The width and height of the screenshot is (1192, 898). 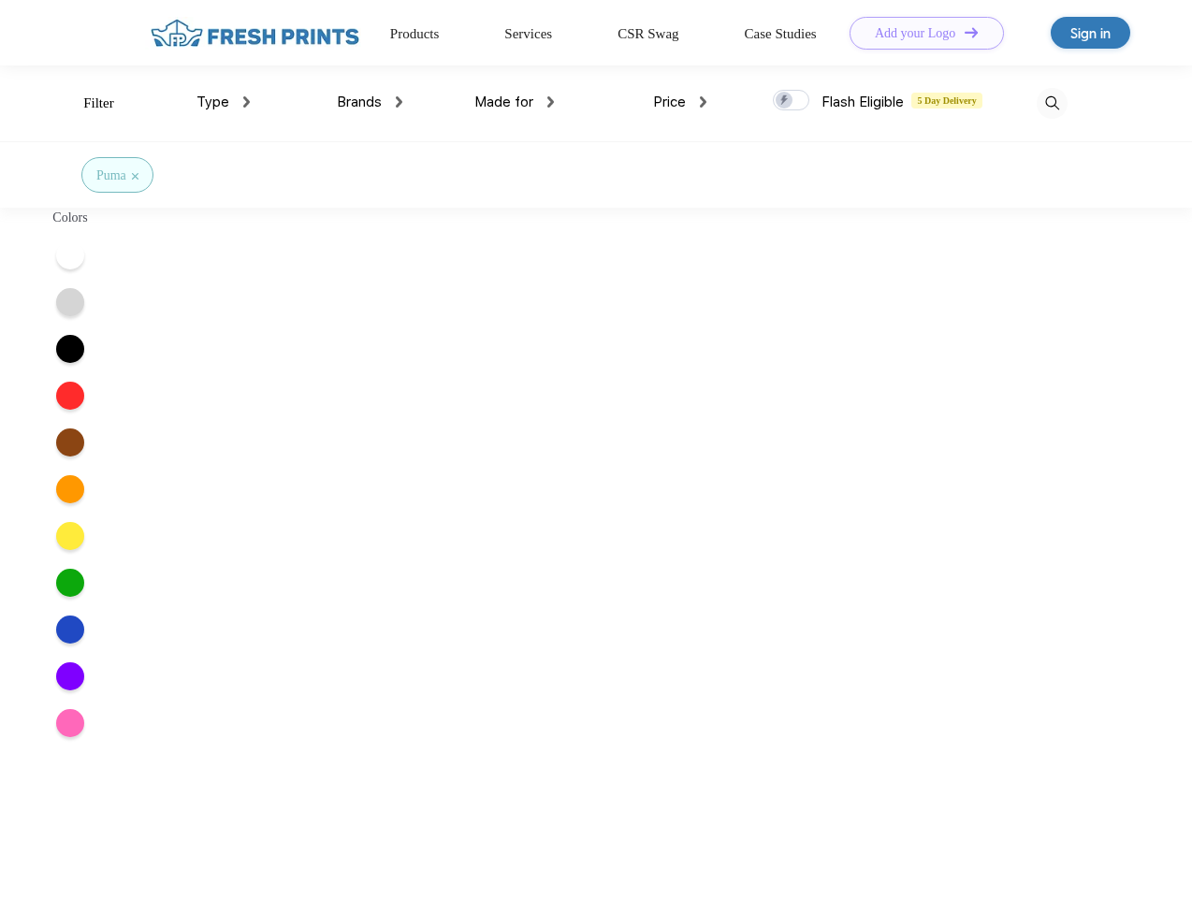 What do you see at coordinates (98, 103) in the screenshot?
I see `div: Filter` at bounding box center [98, 103].